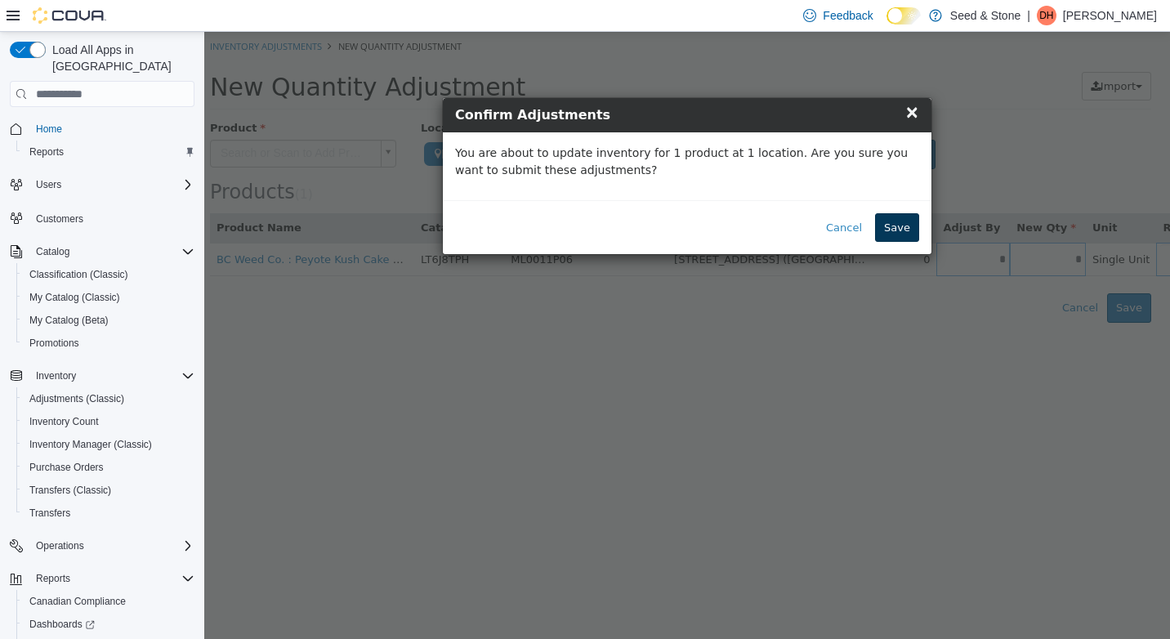 The height and width of the screenshot is (639, 1170). I want to click on button: Adjustments (Classic), so click(109, 399).